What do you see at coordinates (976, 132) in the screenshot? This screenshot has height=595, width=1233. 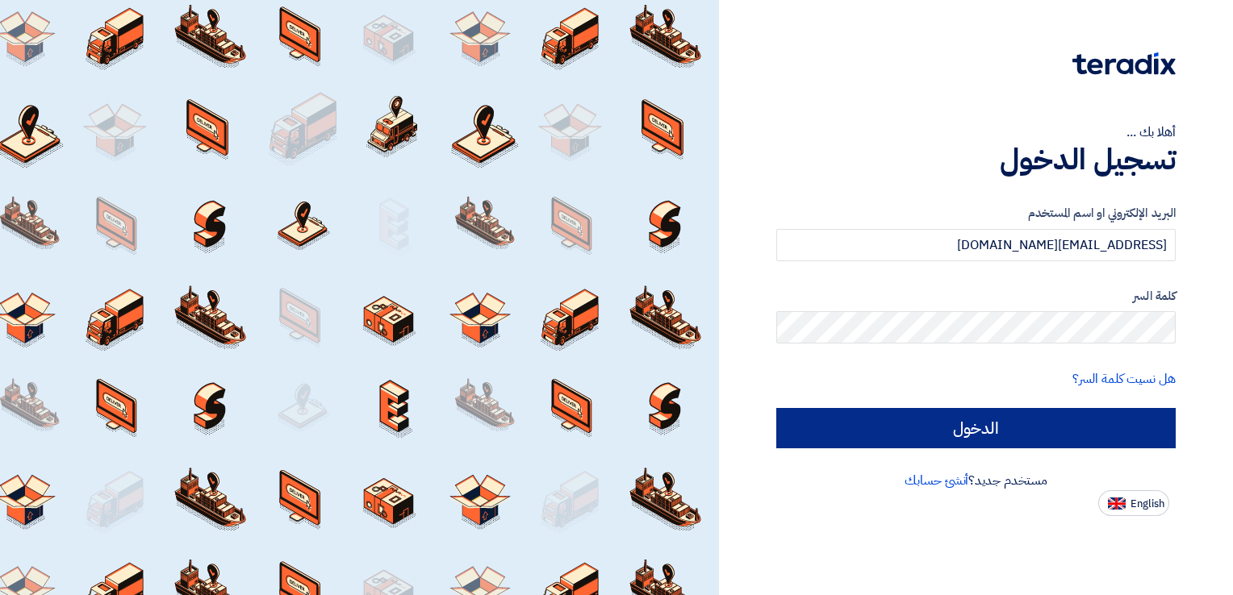 I see `div: أهلا بك ...` at bounding box center [976, 132].